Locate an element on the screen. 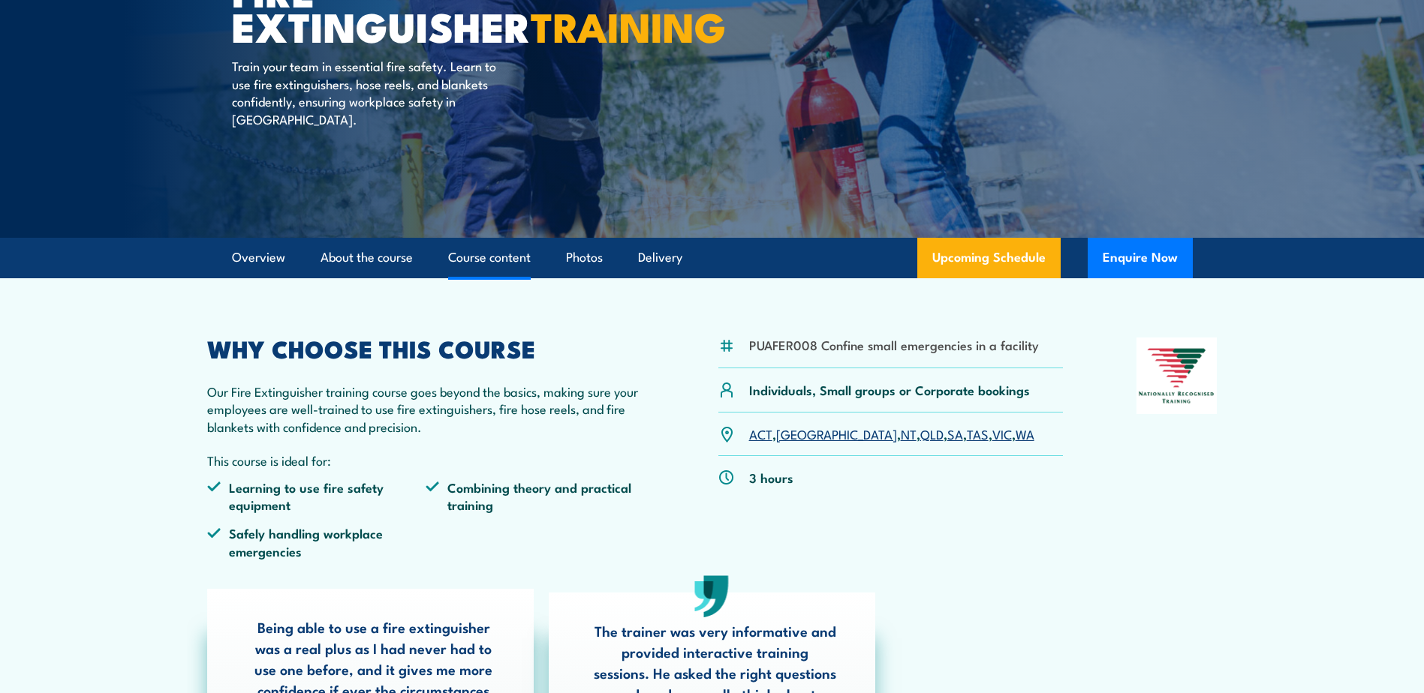 The width and height of the screenshot is (1424, 693). li: Safely handling workplace emergencies is located at coordinates (317, 542).